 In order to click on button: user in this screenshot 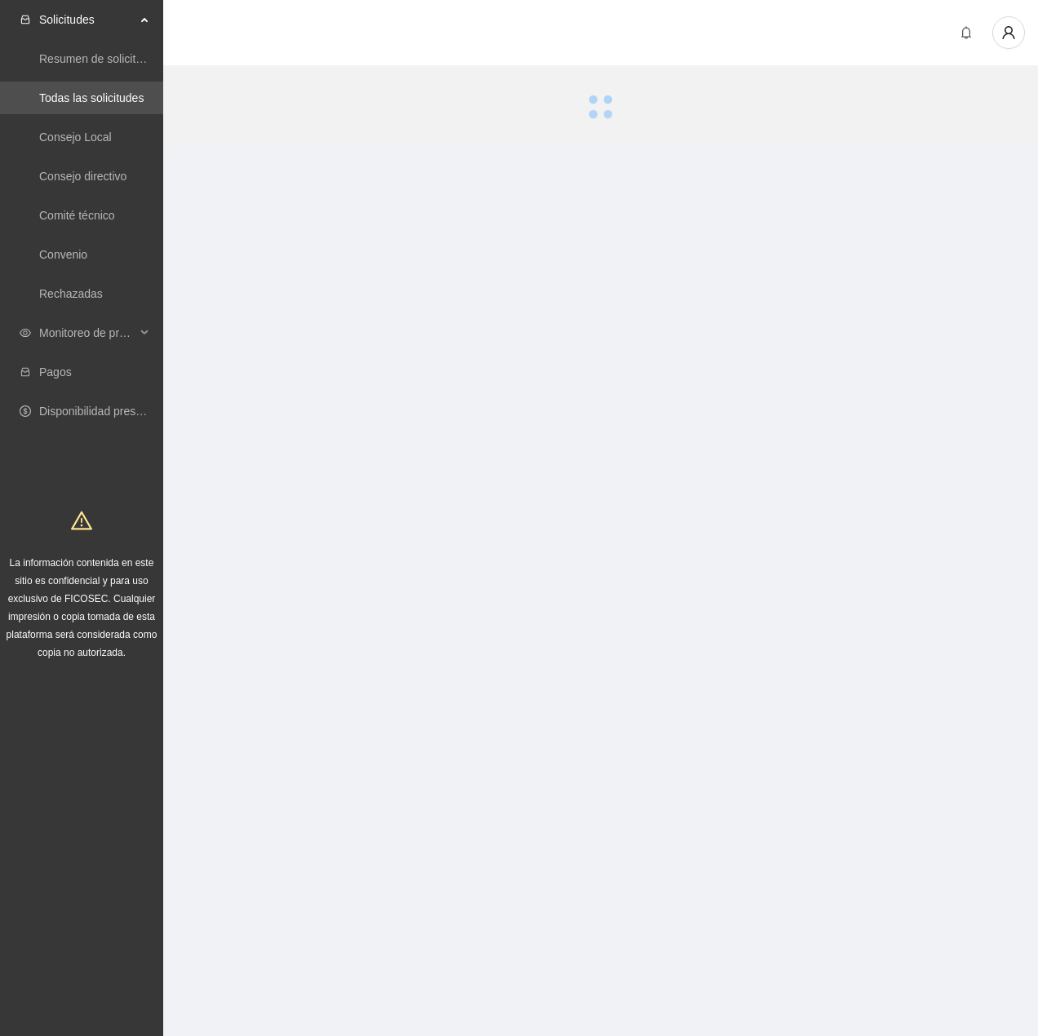, I will do `click(1008, 33)`.